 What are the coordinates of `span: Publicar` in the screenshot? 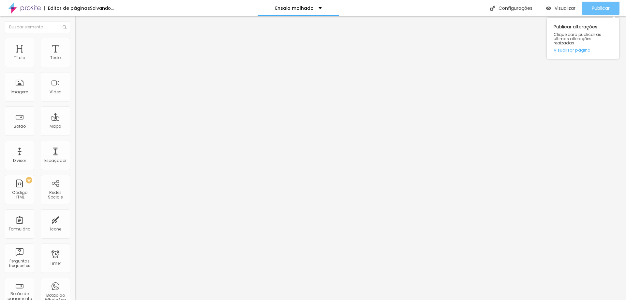 It's located at (600, 8).